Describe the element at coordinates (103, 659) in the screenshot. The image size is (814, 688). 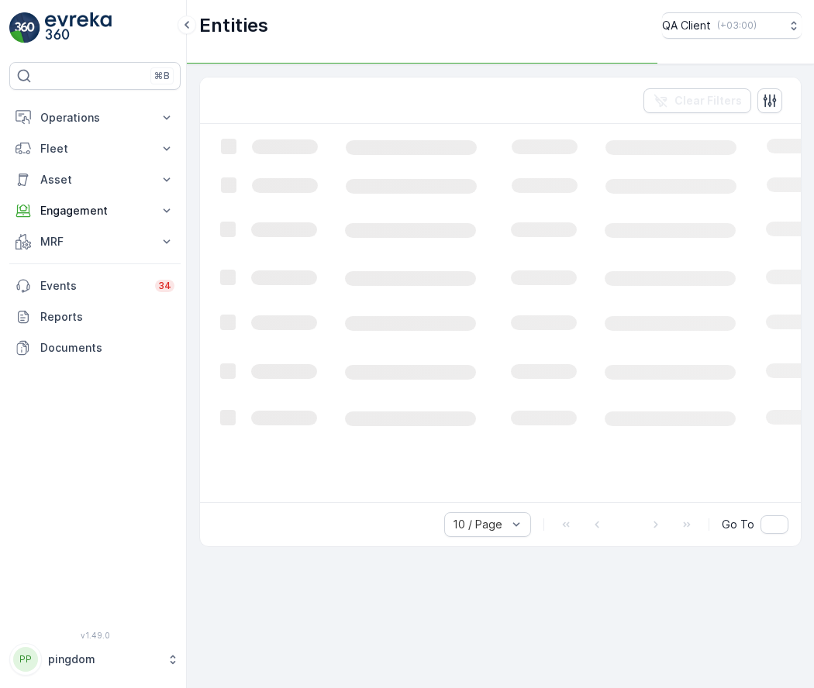
I see `p: pingdom` at that location.